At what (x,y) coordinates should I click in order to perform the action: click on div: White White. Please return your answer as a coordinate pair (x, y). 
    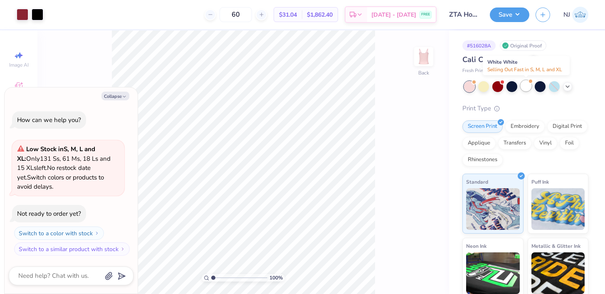
    Looking at the image, I should click on (526, 66).